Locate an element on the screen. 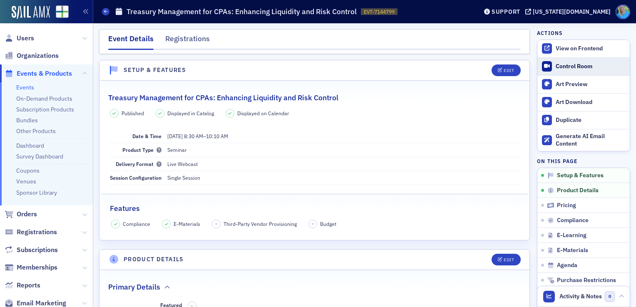 Image resolution: width=636 pixels, height=307 pixels. span: Pricing is located at coordinates (566, 206).